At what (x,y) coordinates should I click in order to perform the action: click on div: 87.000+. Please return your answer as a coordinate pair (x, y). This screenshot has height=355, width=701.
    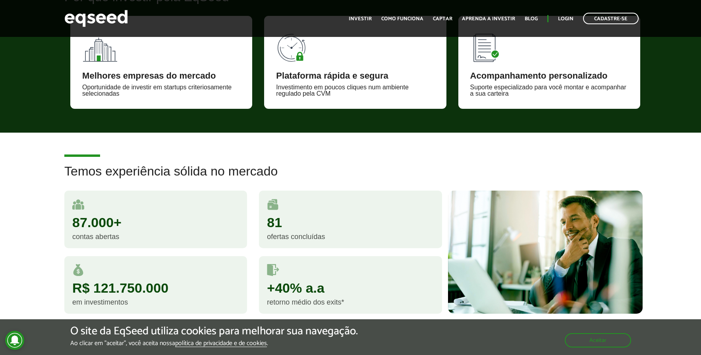
    Looking at the image, I should click on (156, 222).